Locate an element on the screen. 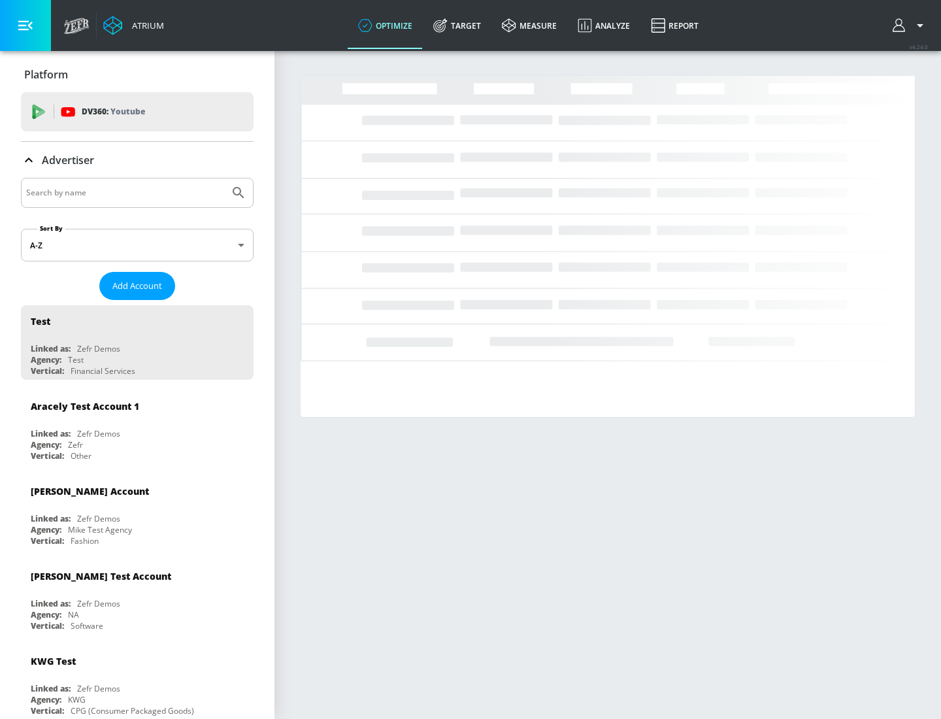 The width and height of the screenshot is (941, 719). div: Mike Test Agency is located at coordinates (100, 529).